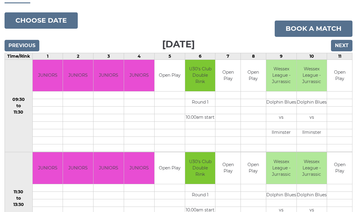 This screenshot has width=357, height=212. I want to click on input: Next, so click(341, 46).